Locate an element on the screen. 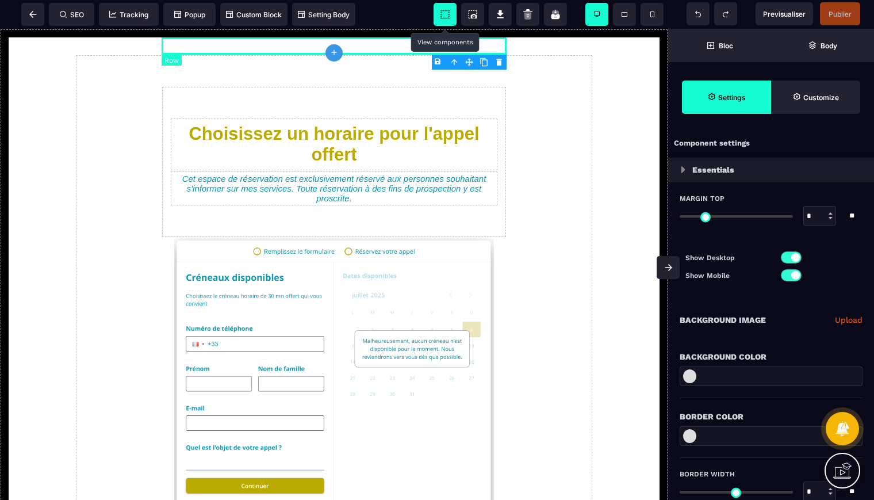  span: Settings is located at coordinates (726, 97).